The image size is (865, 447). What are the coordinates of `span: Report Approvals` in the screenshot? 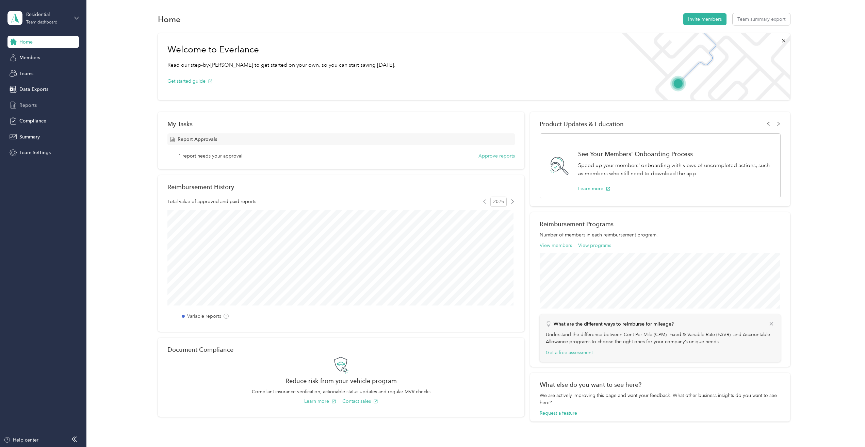 It's located at (197, 139).